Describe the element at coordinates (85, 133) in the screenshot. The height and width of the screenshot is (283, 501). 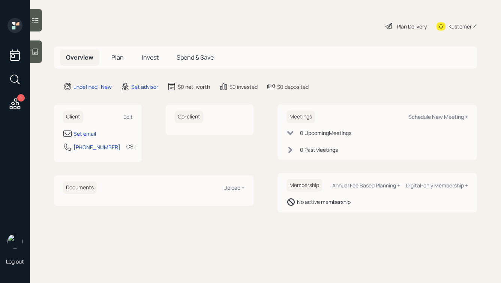
I see `div: Set email` at that location.